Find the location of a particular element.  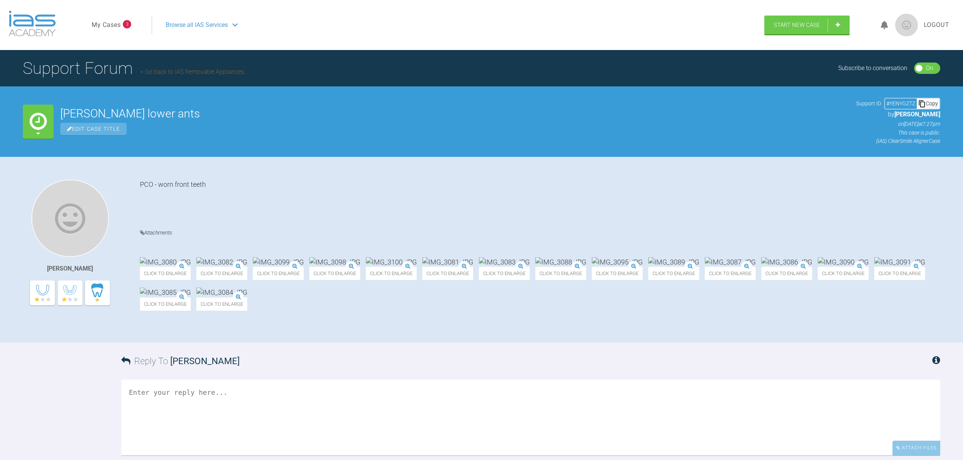

div: PCO - worn front teeth is located at coordinates (540, 198).